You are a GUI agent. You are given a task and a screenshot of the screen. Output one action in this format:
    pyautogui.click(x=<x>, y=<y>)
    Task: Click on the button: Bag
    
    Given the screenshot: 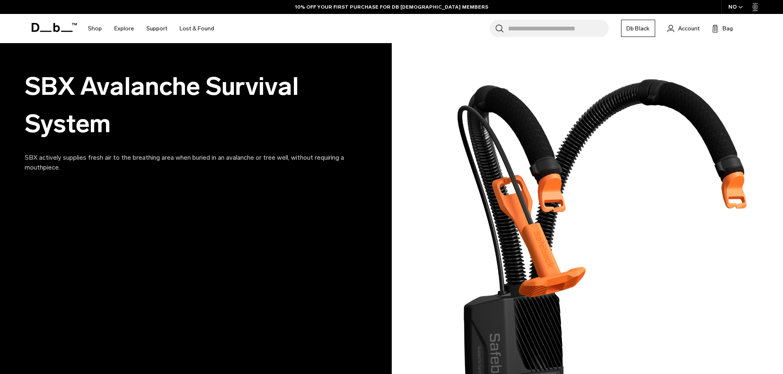 What is the action you would take?
    pyautogui.click(x=722, y=28)
    